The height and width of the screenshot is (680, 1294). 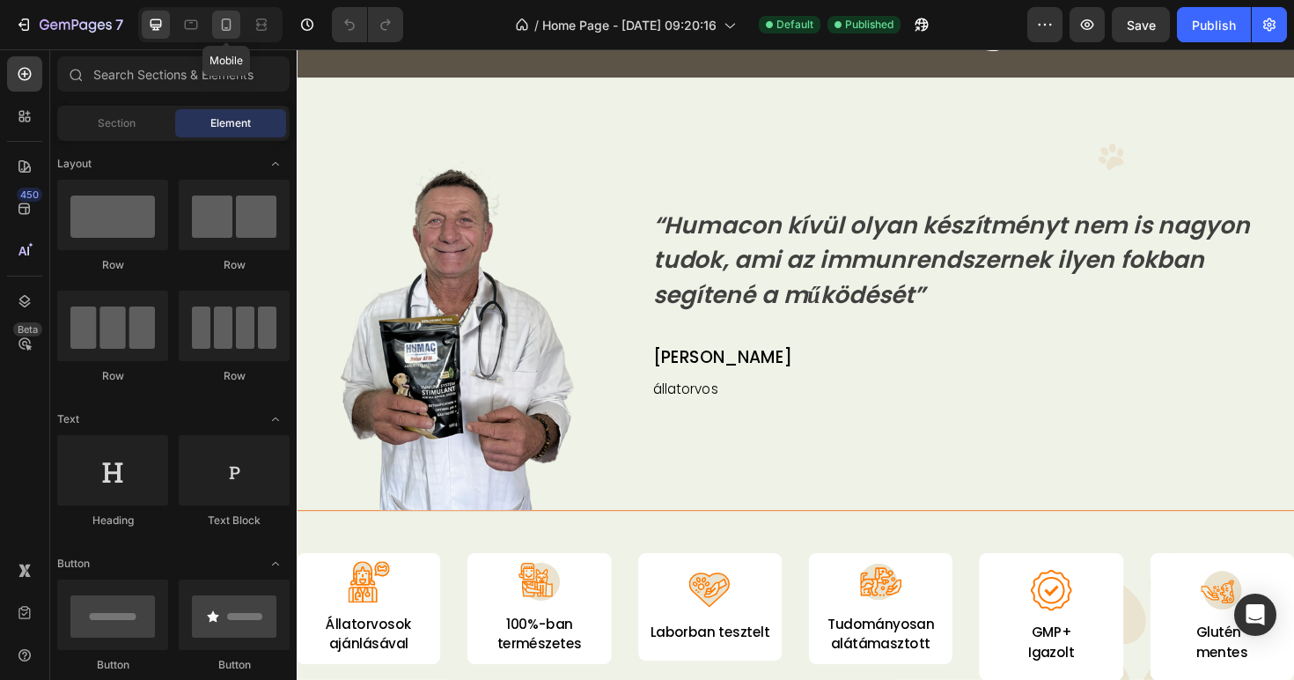 What do you see at coordinates (76, 618) in the screenshot?
I see `span: Állatorvosok ajánlásával` at bounding box center [76, 618].